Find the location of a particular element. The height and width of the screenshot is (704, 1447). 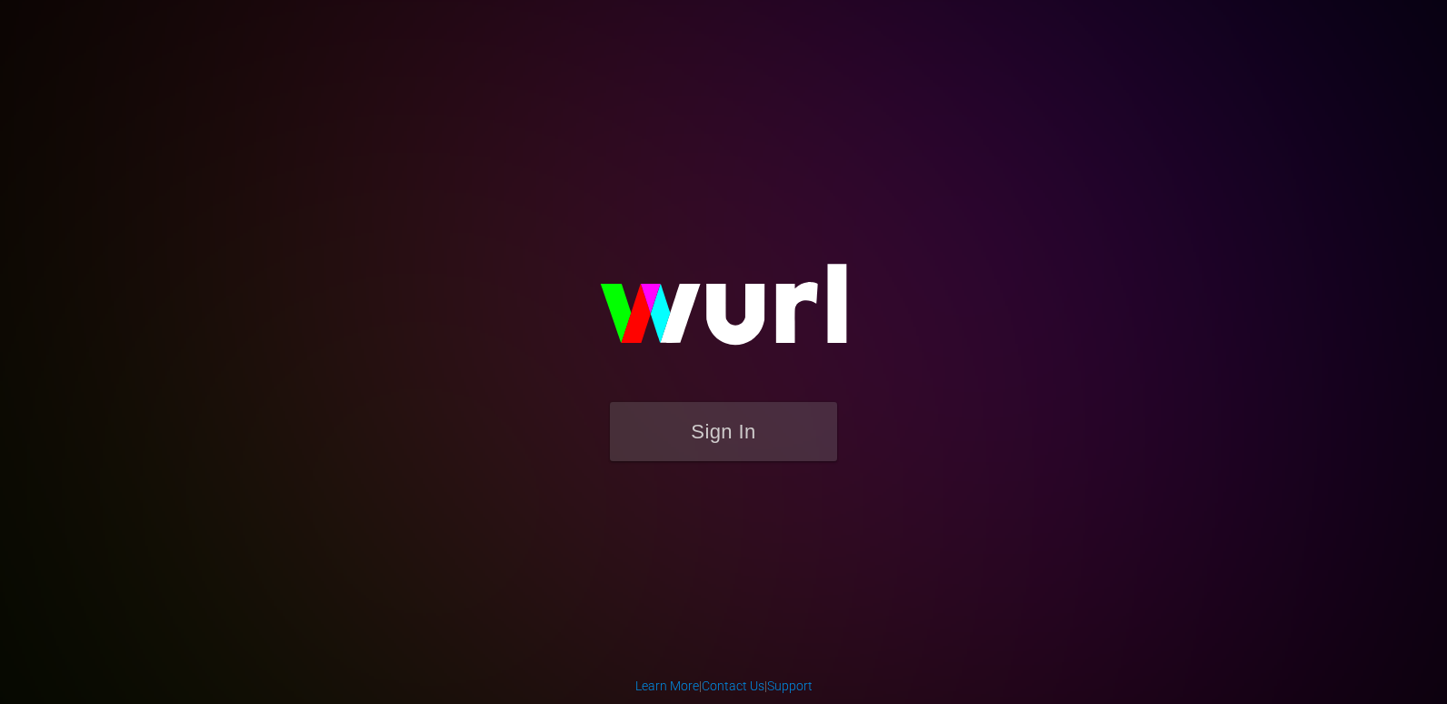

a: Contact Us is located at coordinates (733, 685).